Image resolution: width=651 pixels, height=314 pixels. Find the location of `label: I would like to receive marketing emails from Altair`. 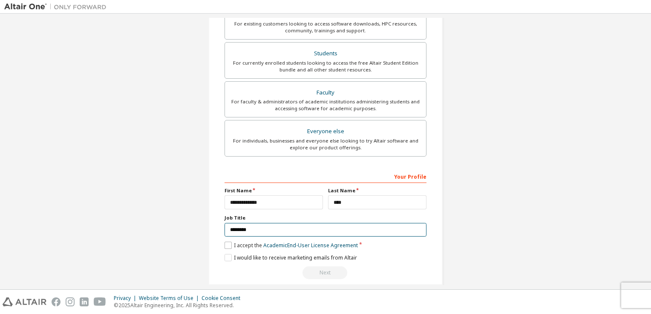

label: I would like to receive marketing emails from Altair is located at coordinates (290, 258).